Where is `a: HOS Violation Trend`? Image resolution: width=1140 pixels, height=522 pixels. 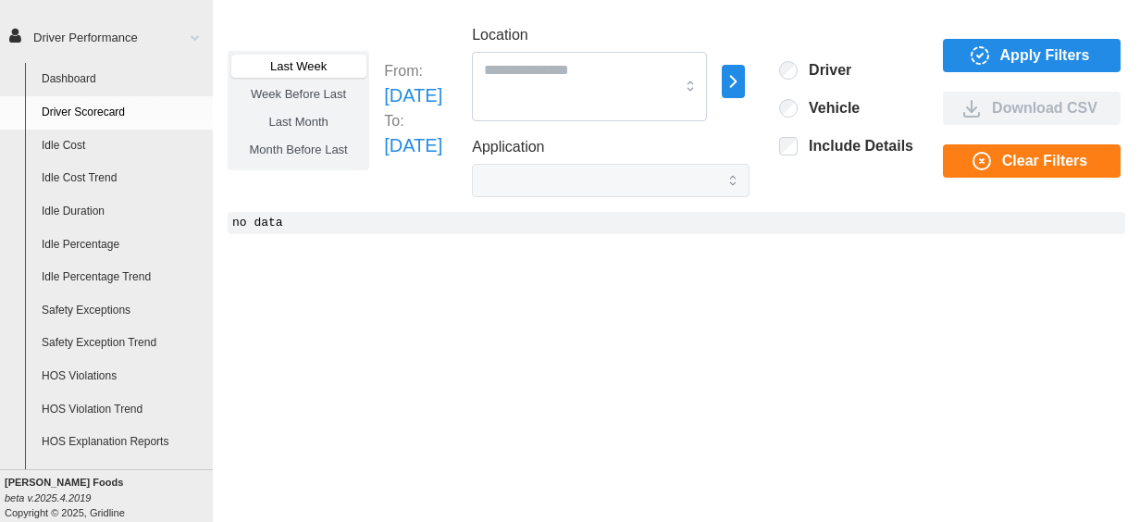 a: HOS Violation Trend is located at coordinates (123, 410).